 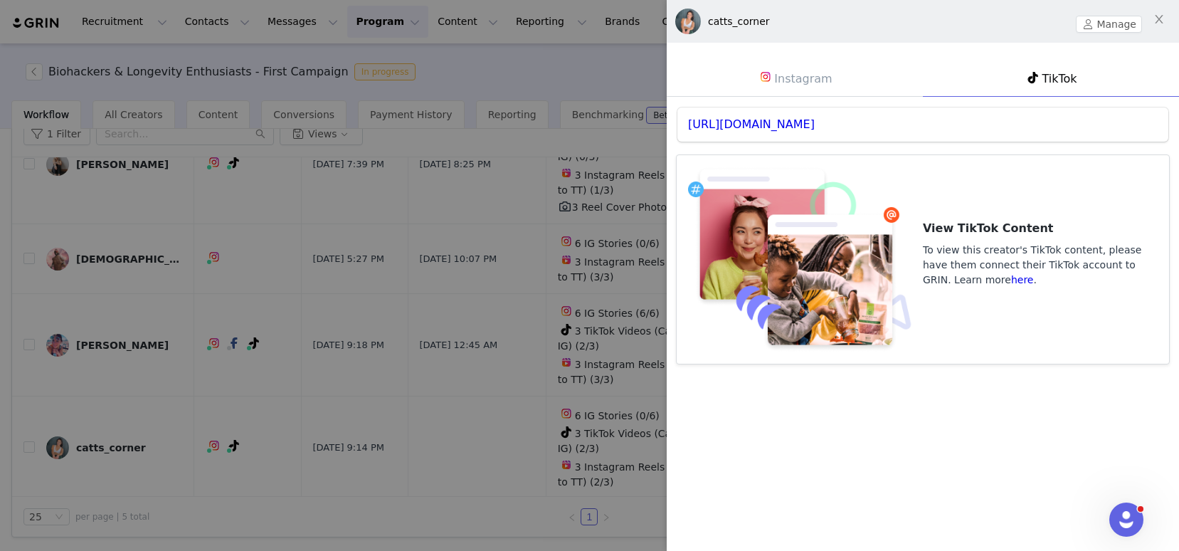 I want to click on a: TikTok, so click(x=1051, y=78).